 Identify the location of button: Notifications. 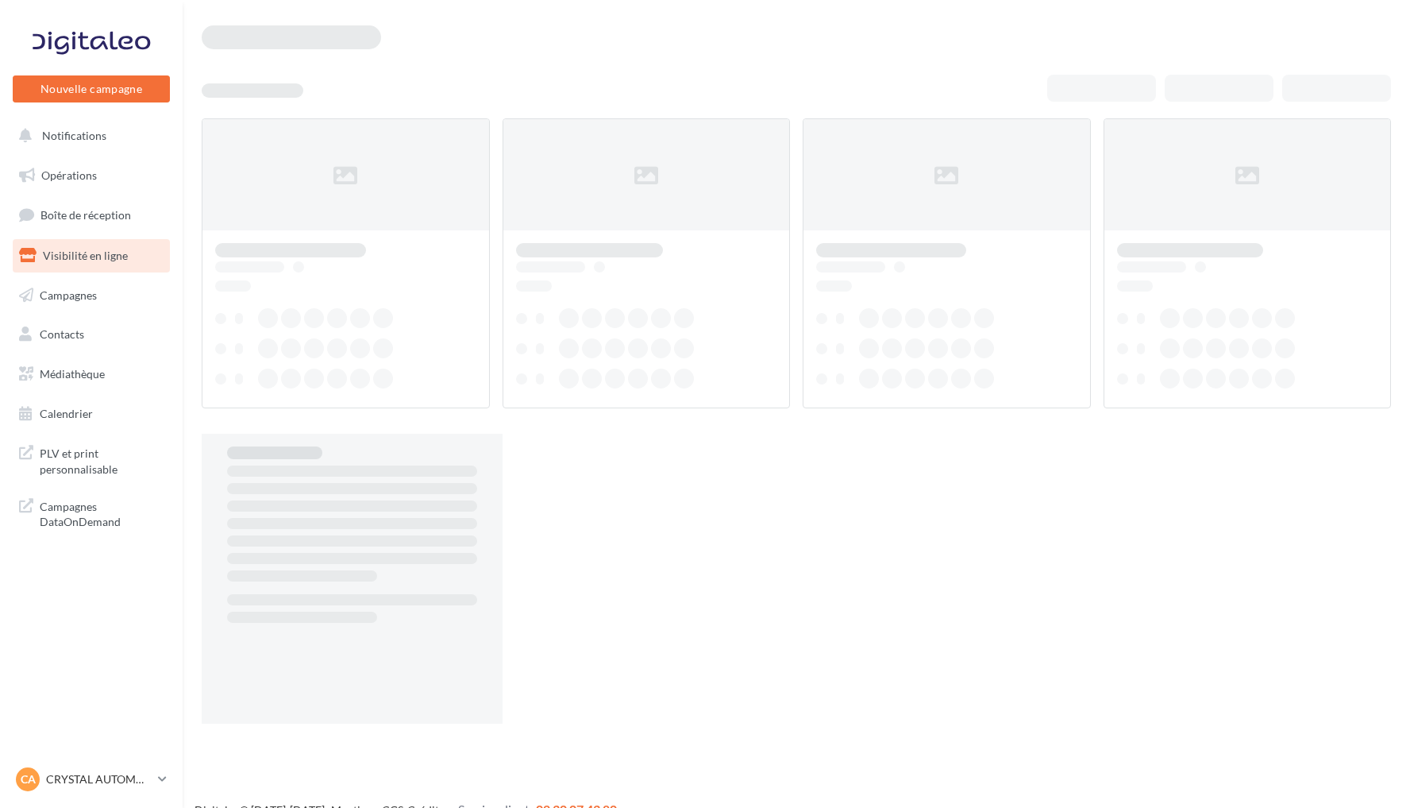
(88, 136).